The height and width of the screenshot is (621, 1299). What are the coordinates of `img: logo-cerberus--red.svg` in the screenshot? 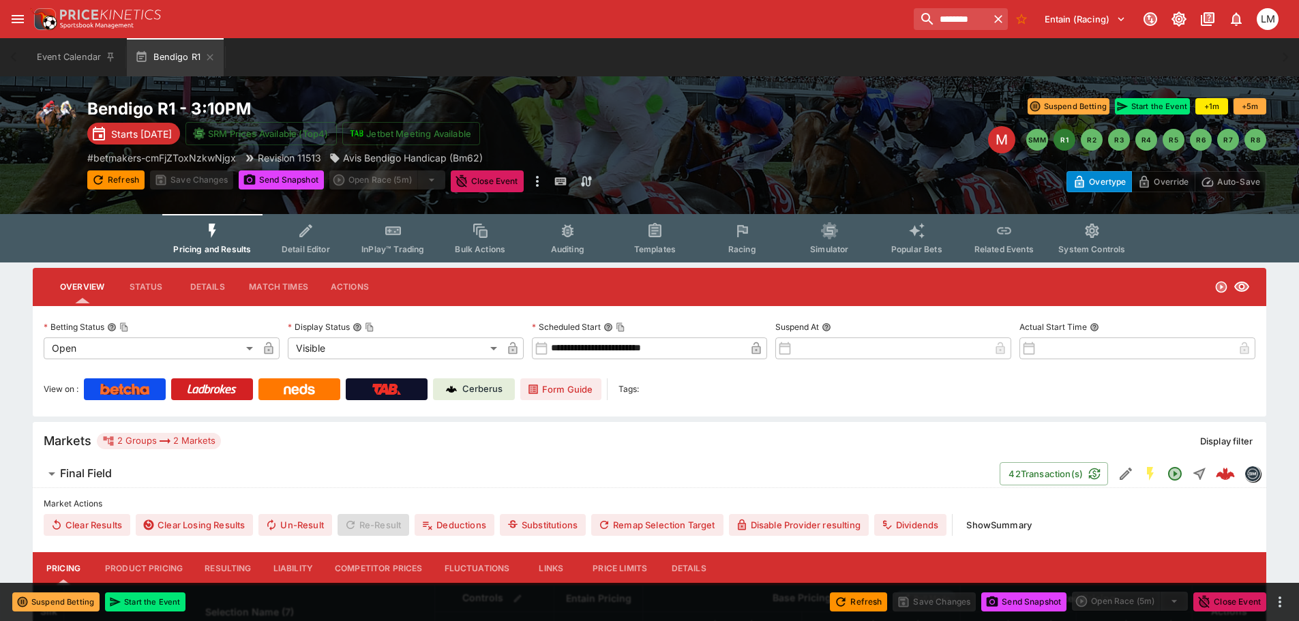 It's located at (1226, 474).